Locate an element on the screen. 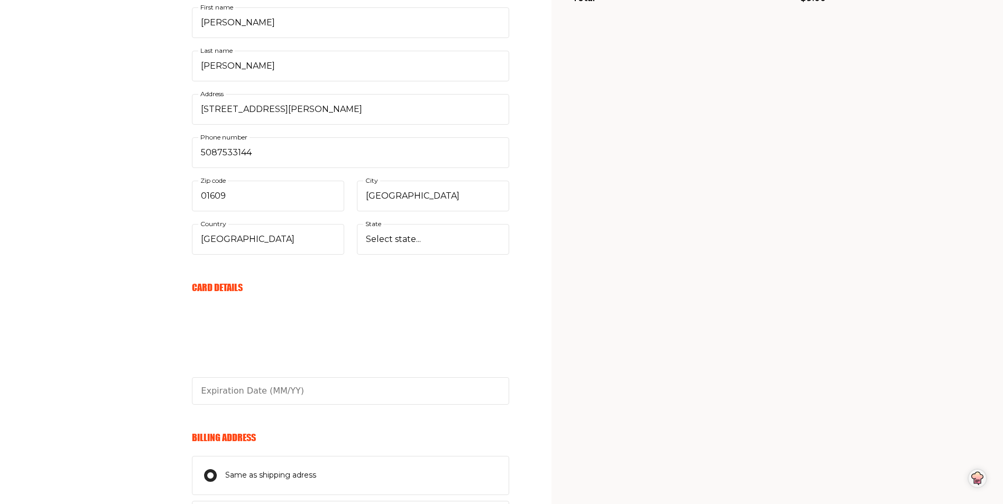 This screenshot has width=1003, height=504. input: Zip code is located at coordinates (268, 196).